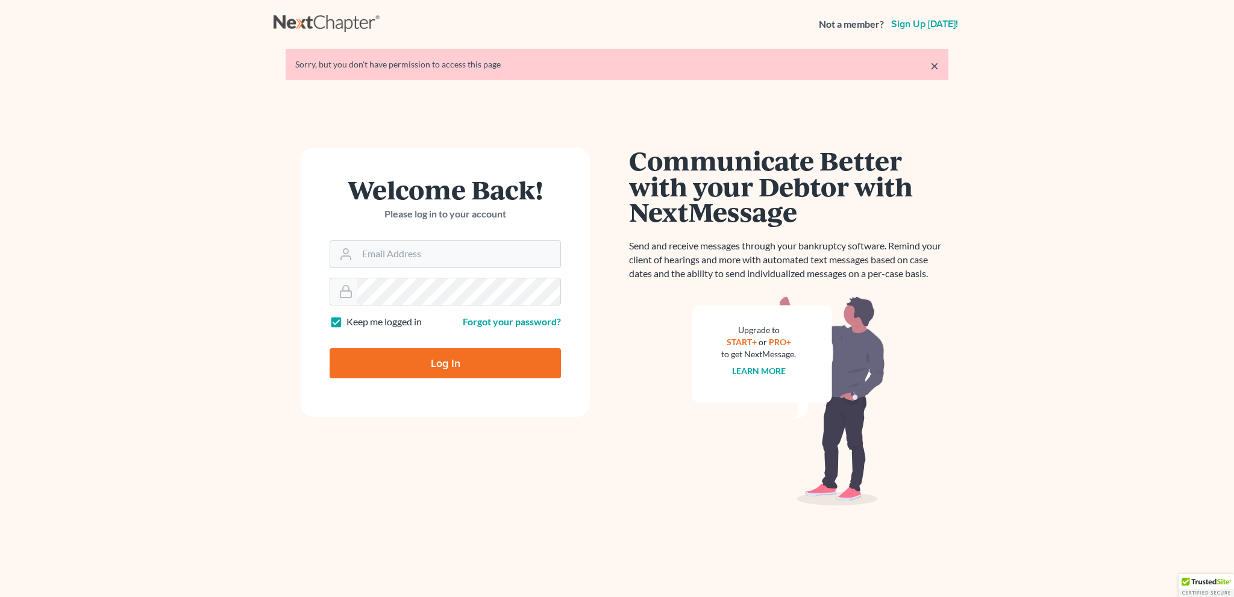  I want to click on h1: Welcome Back!, so click(445, 189).